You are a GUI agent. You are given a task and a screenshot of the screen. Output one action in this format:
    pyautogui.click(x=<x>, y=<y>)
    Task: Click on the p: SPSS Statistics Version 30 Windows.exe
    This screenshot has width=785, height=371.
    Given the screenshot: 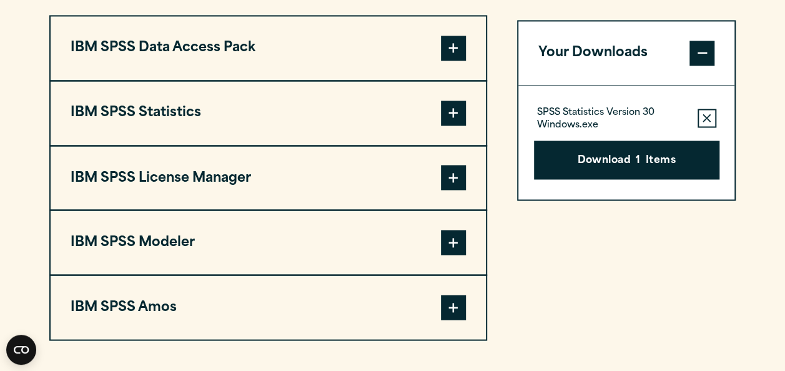 What is the action you would take?
    pyautogui.click(x=612, y=119)
    